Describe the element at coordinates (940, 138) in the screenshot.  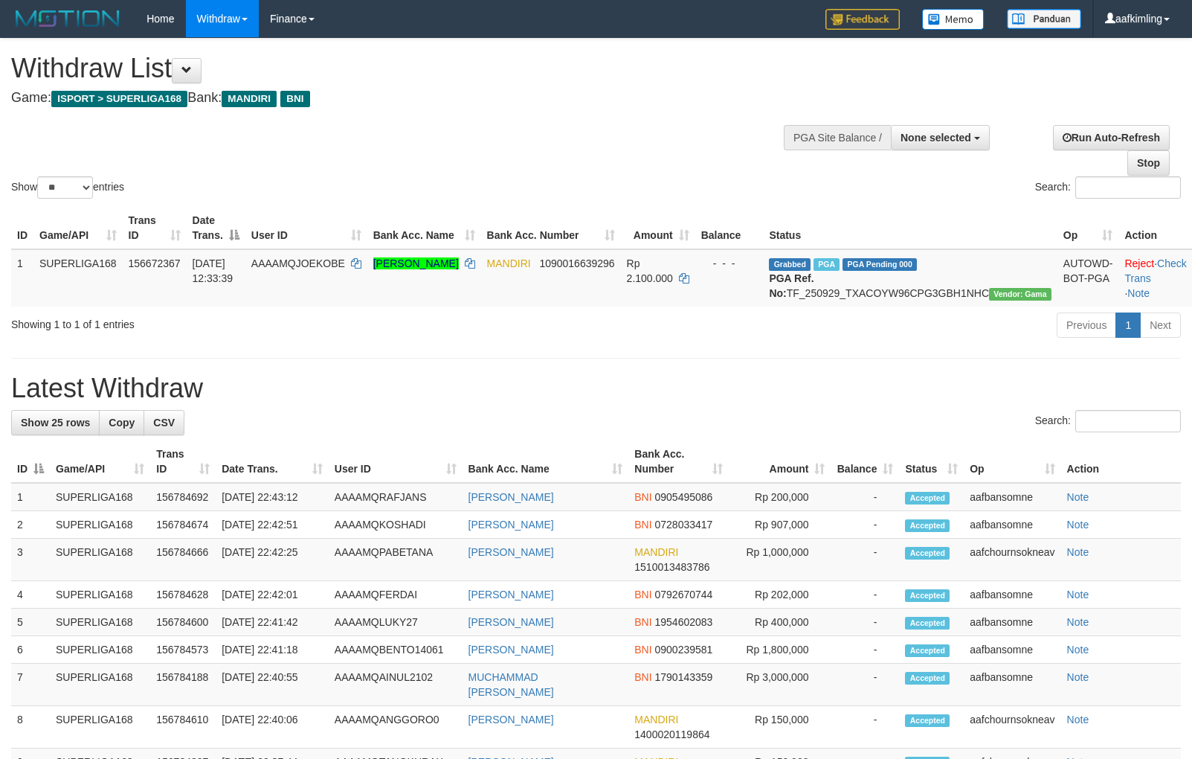
I see `button: None selected` at that location.